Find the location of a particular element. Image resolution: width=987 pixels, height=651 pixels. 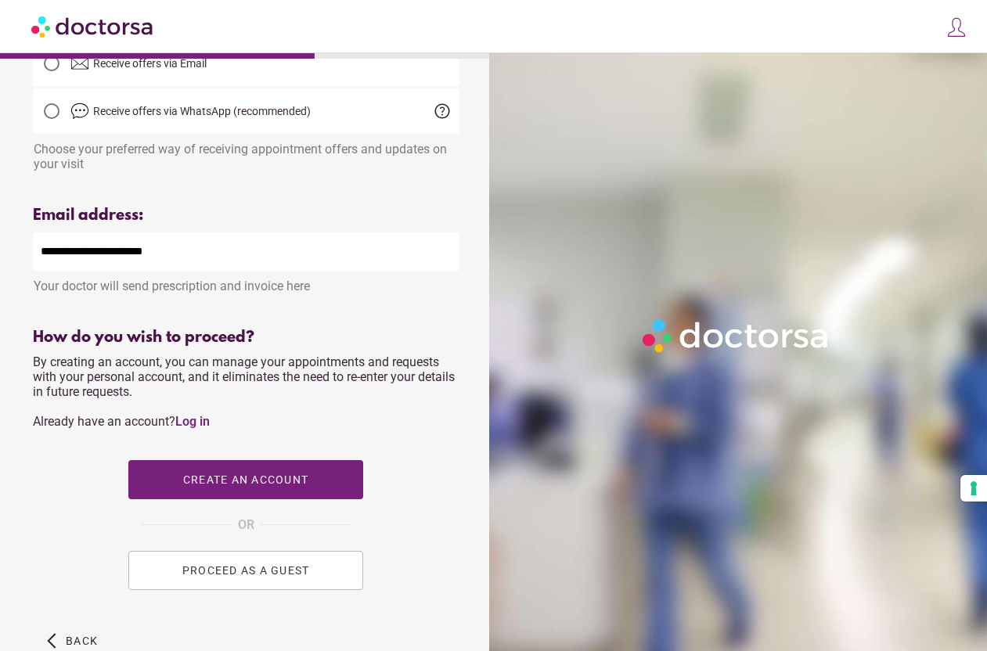

span: PROCEED AS A GUEST is located at coordinates (246, 571).